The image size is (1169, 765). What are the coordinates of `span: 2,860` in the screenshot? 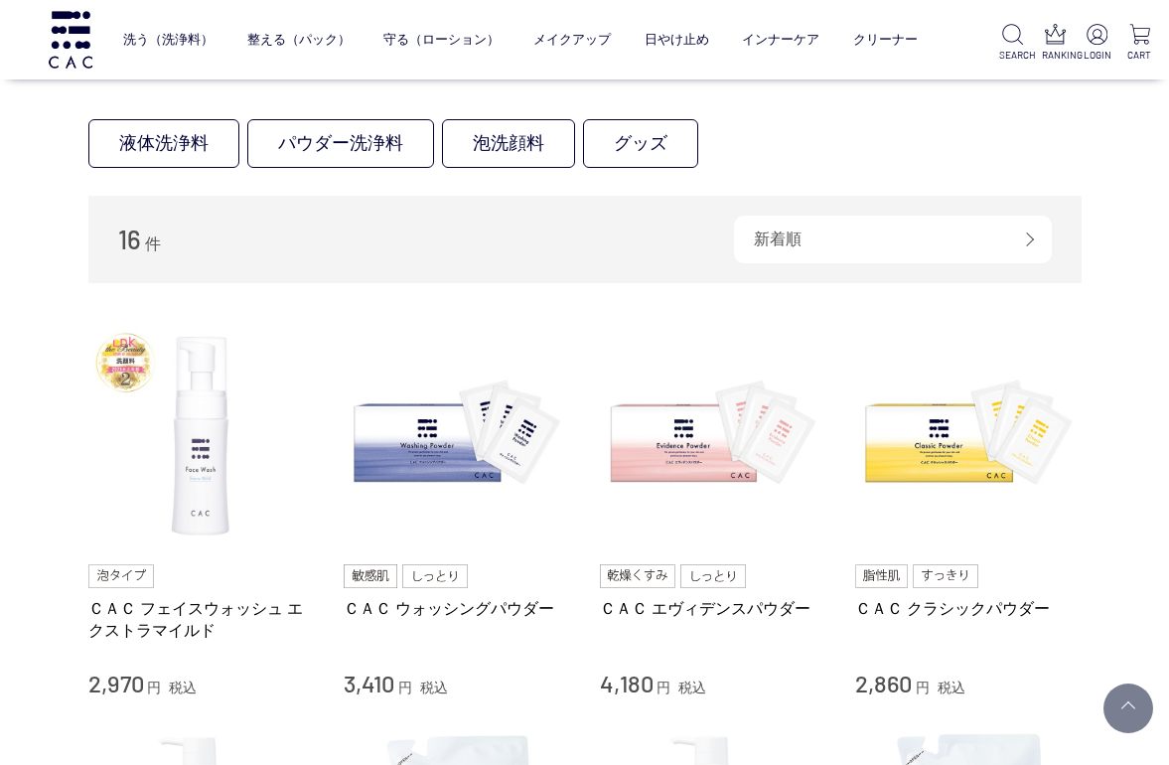 It's located at (883, 682).